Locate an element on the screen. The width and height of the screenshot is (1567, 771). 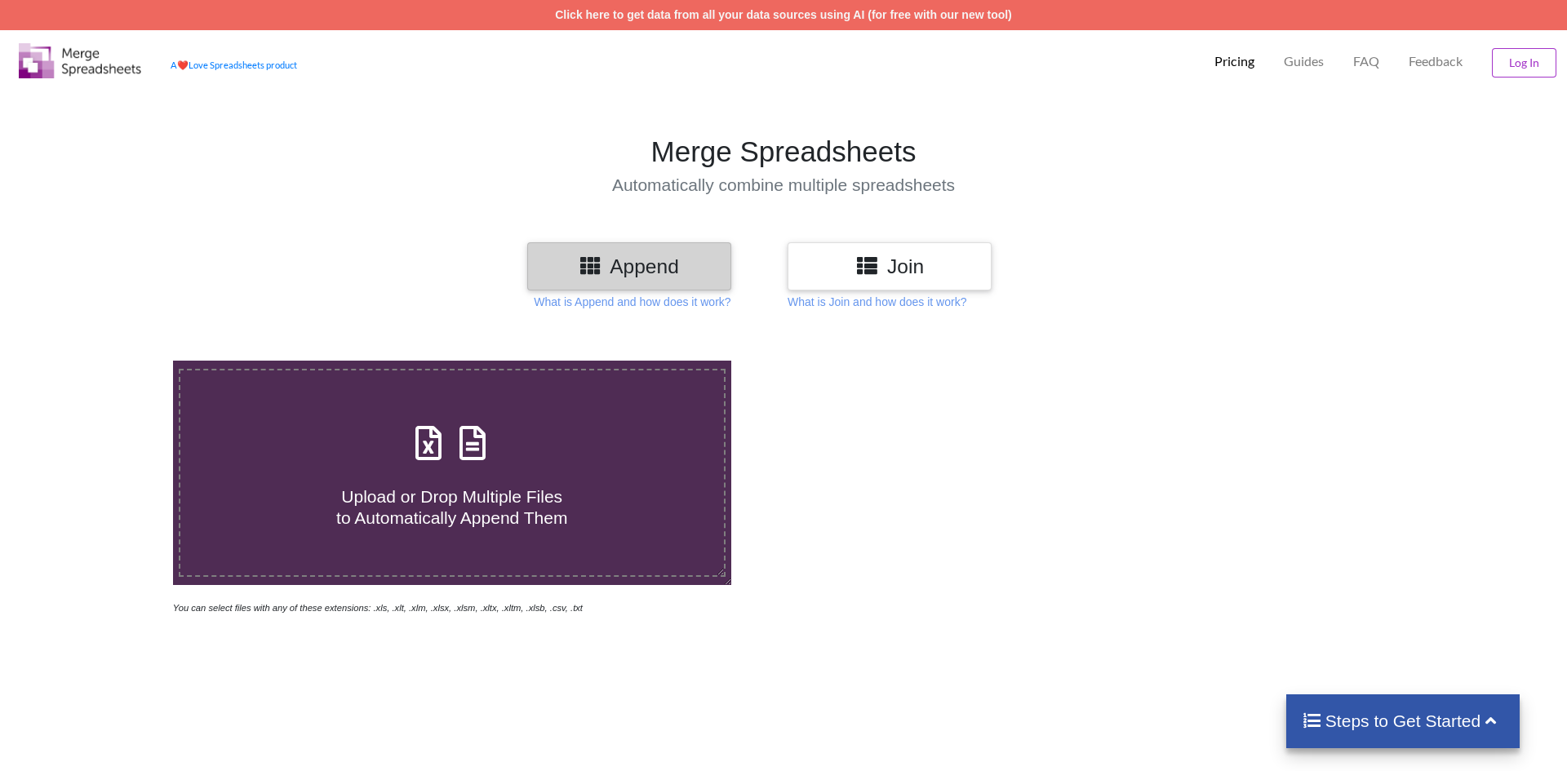
img: Logo.png is located at coordinates (80, 60).